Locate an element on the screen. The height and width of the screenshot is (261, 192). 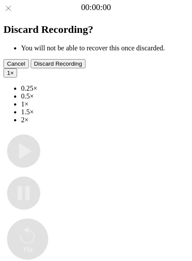
h2: Discard Recording? is located at coordinates (96, 29).